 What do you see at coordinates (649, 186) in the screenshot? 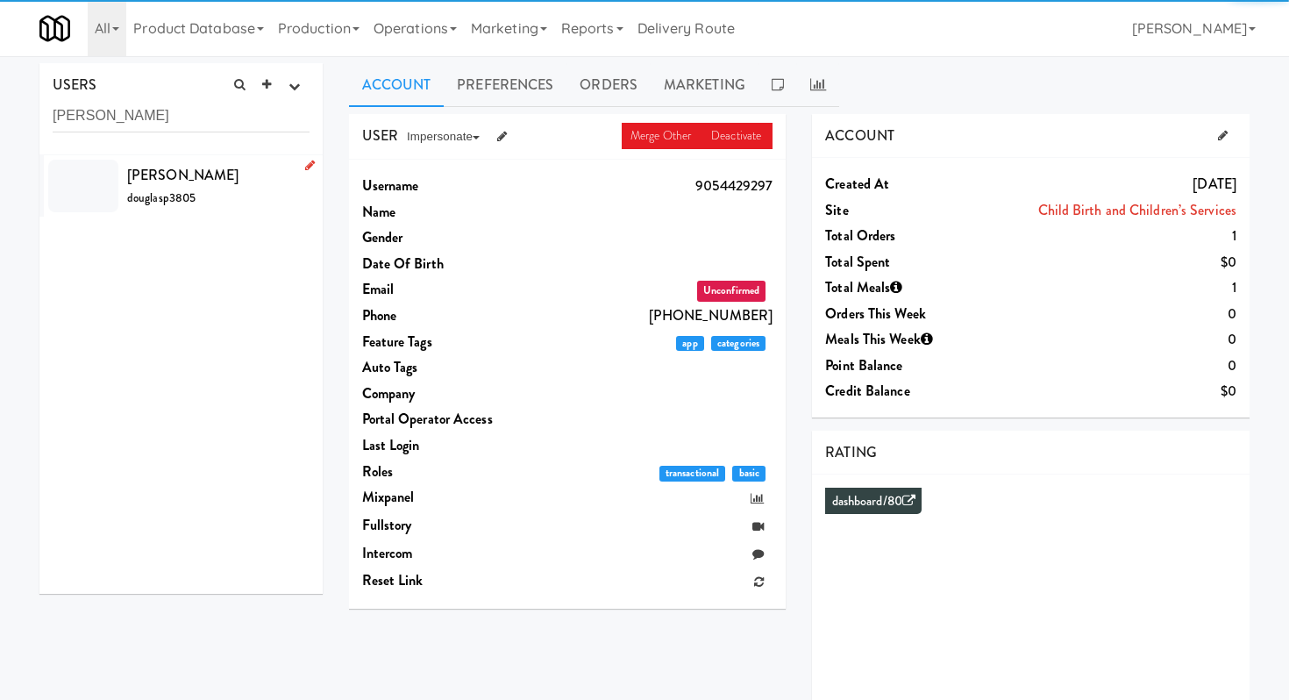
I see `dd: 9054429297` at bounding box center [649, 186].